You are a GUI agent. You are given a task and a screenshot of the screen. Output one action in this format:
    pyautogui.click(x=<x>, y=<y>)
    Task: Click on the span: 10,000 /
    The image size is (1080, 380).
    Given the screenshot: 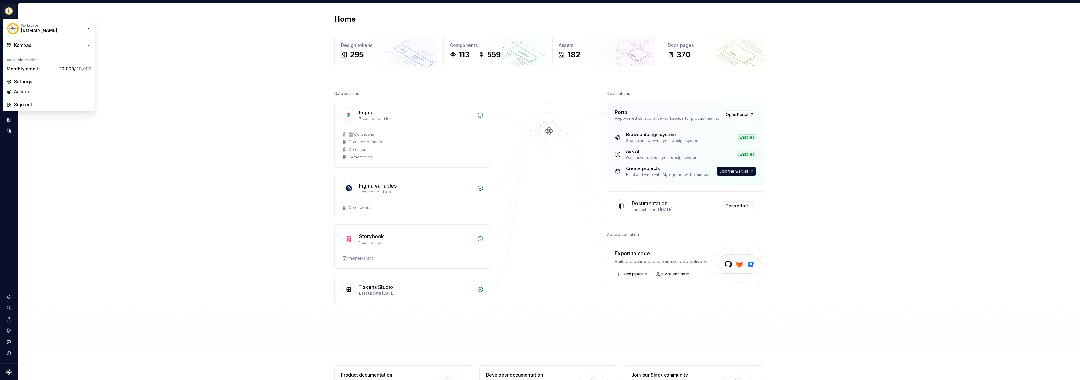 What is the action you would take?
    pyautogui.click(x=75, y=68)
    